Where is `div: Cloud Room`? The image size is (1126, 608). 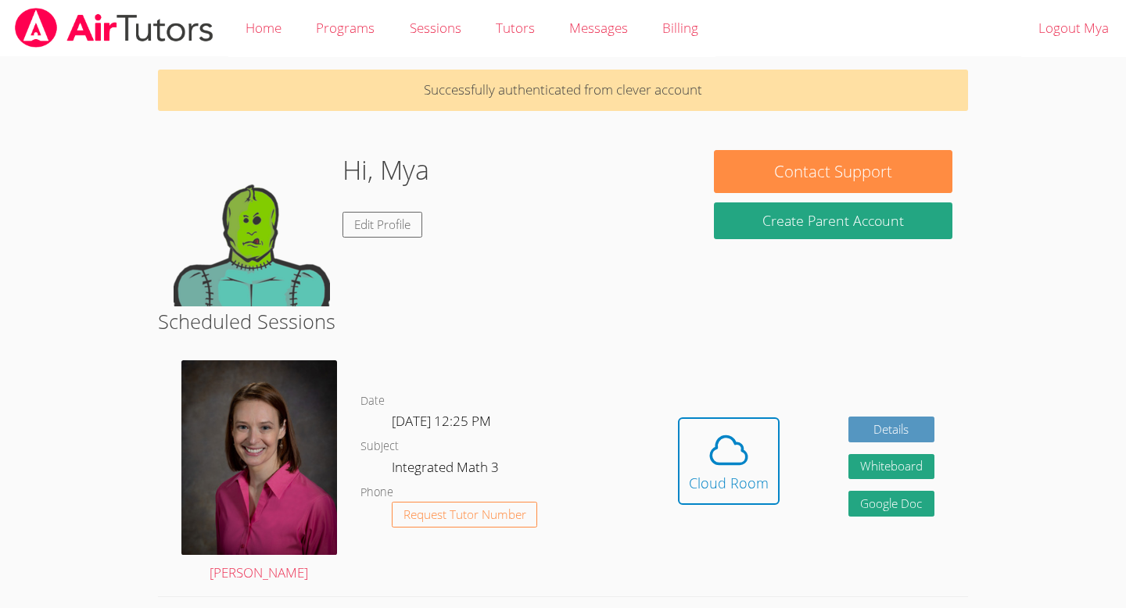
div: Cloud Room is located at coordinates (729, 483).